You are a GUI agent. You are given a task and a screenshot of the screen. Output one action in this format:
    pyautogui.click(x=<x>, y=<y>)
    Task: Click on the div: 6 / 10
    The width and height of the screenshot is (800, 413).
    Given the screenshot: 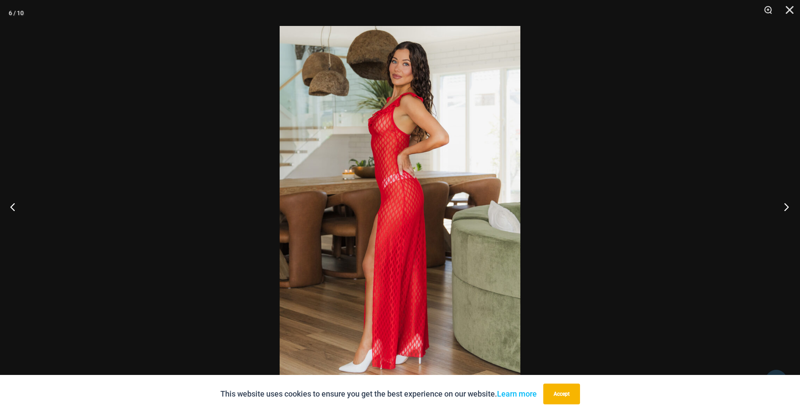 What is the action you would take?
    pyautogui.click(x=16, y=13)
    